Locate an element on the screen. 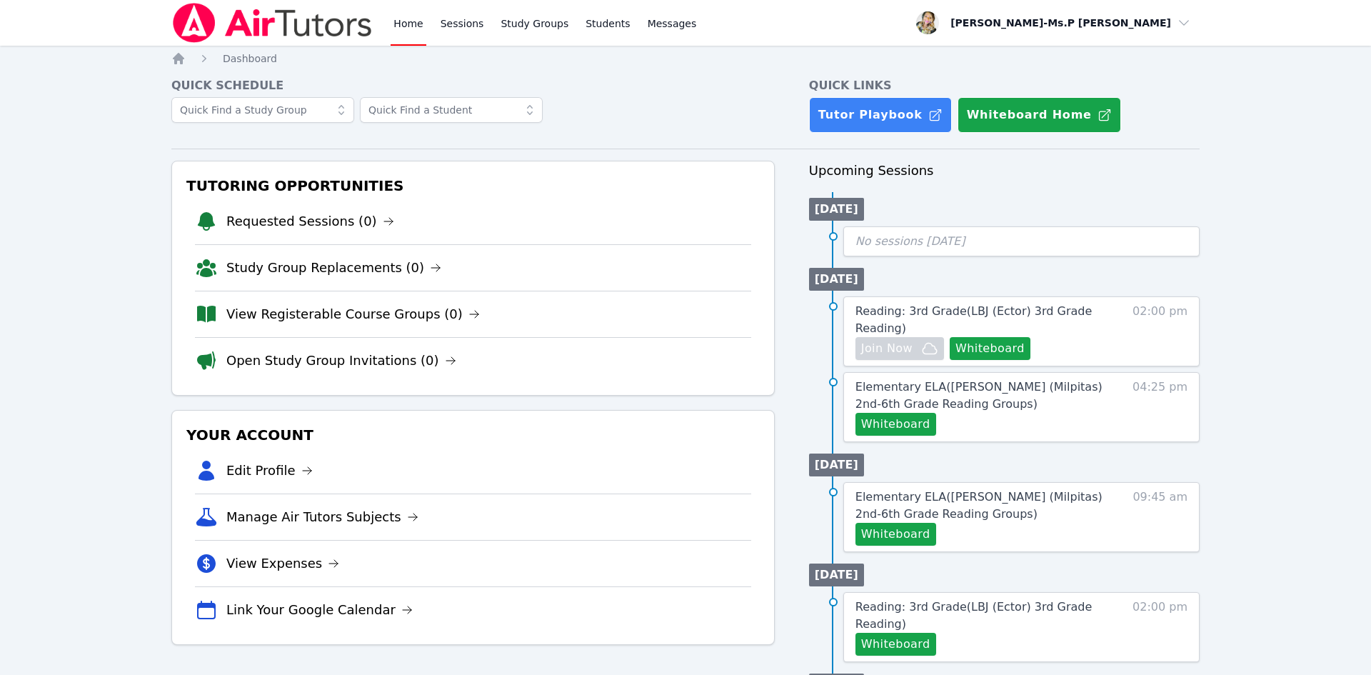 Image resolution: width=1371 pixels, height=675 pixels. nav: Breadcrumb is located at coordinates (686, 59).